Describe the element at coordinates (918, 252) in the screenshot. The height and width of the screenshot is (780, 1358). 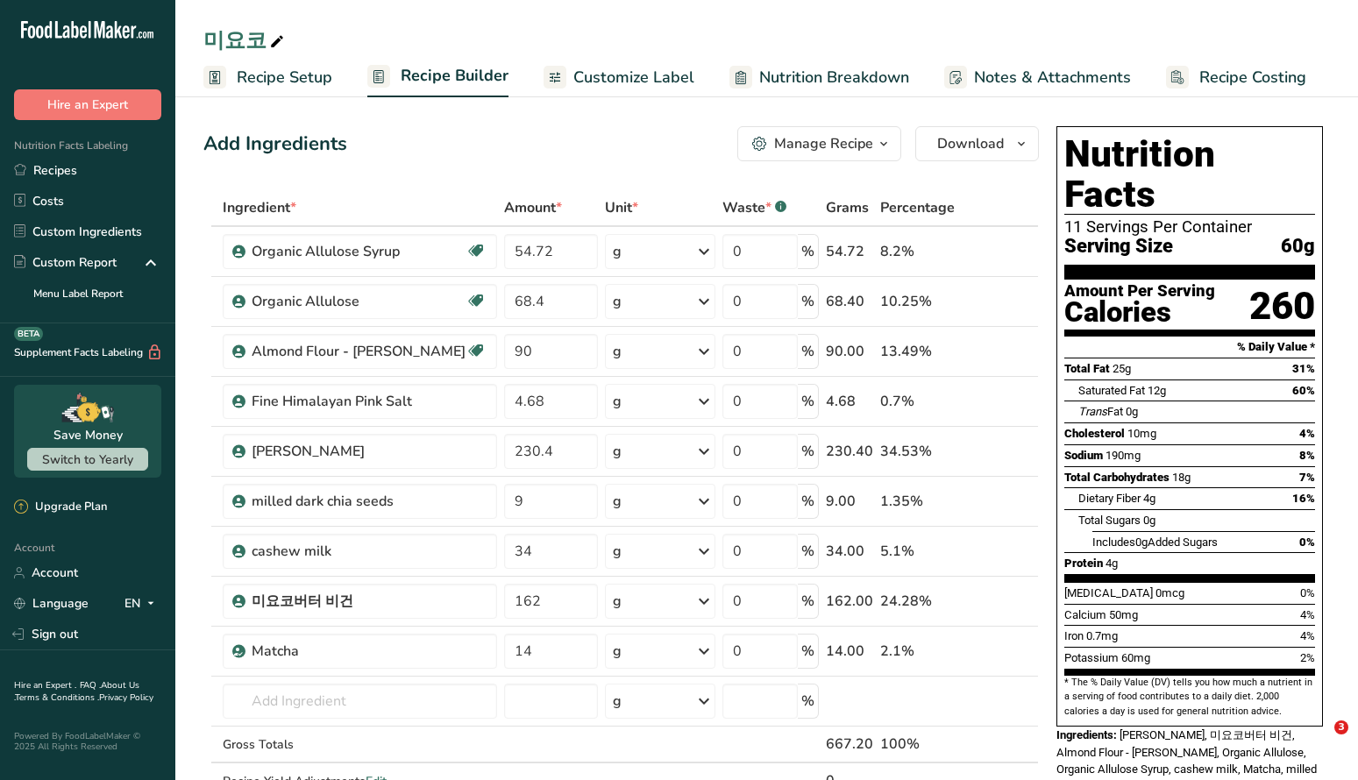
I see `div: 8.2%` at that location.